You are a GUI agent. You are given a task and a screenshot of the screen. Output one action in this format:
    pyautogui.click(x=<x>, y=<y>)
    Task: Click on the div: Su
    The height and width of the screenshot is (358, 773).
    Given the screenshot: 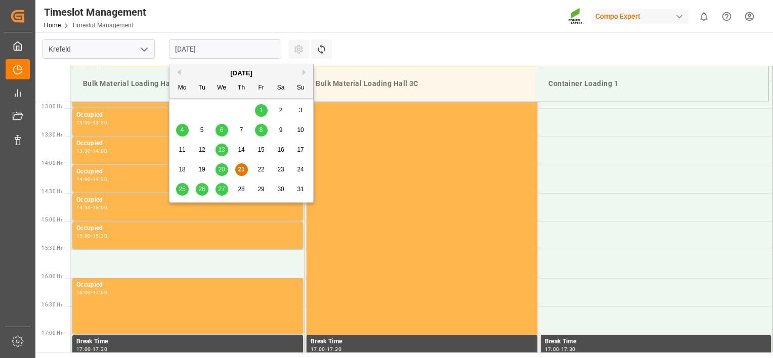 What is the action you would take?
    pyautogui.click(x=300, y=88)
    